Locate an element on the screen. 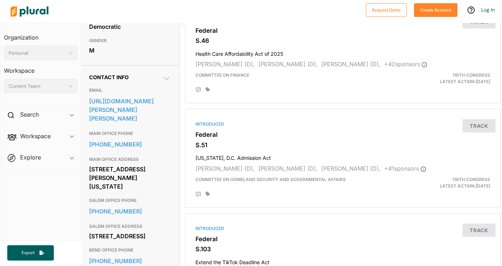 The image size is (502, 266). h3: EMAIL is located at coordinates (130, 90).